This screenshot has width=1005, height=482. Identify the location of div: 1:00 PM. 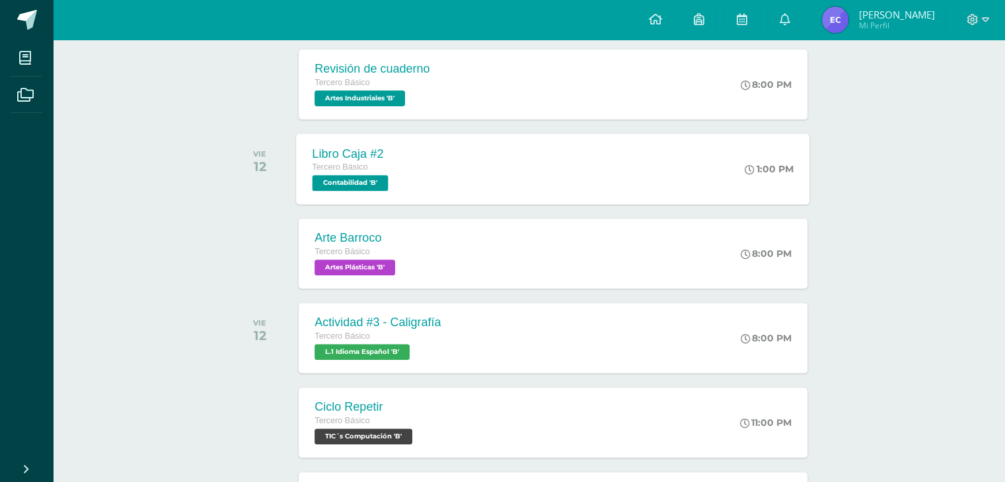
(770, 169).